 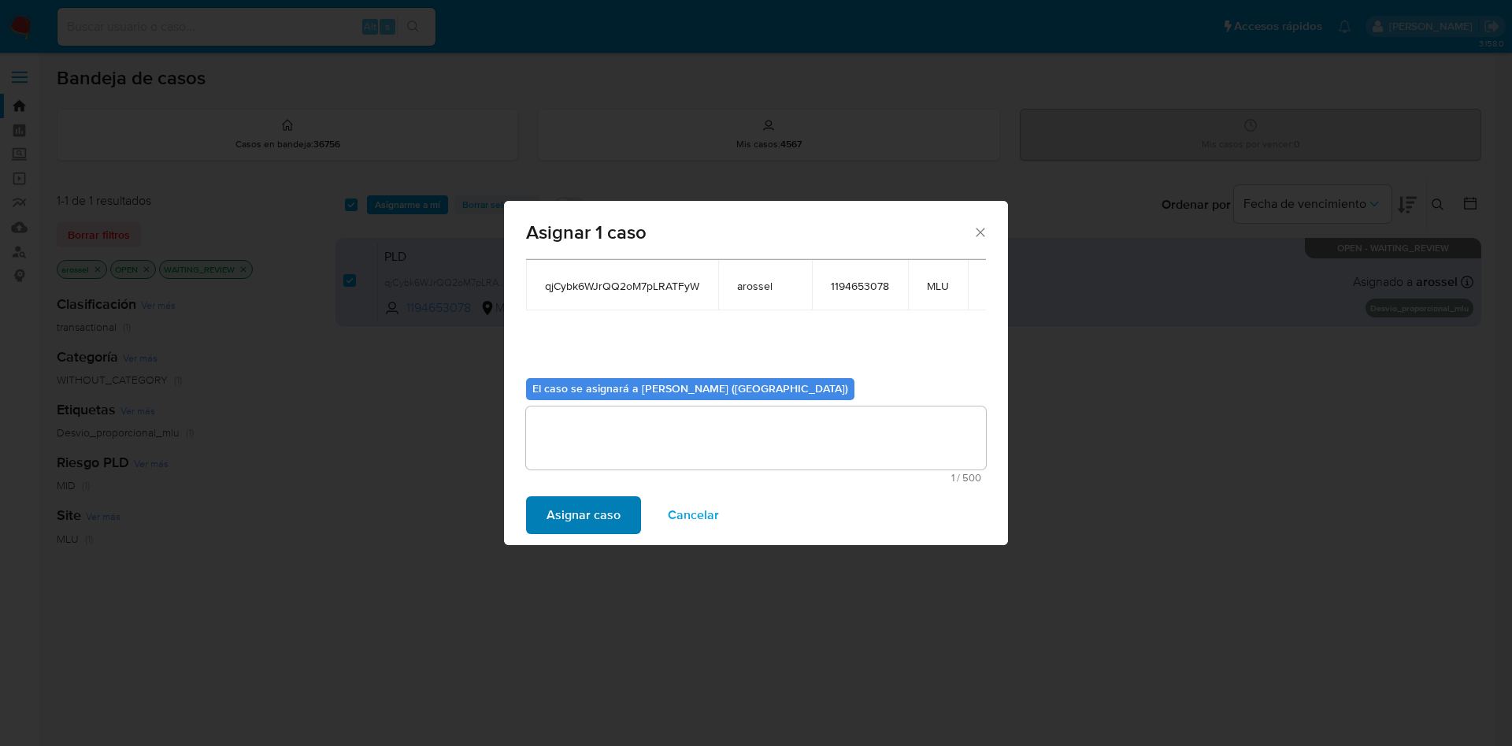 What do you see at coordinates (765, 286) in the screenshot?
I see `span: arossel` at bounding box center [765, 286].